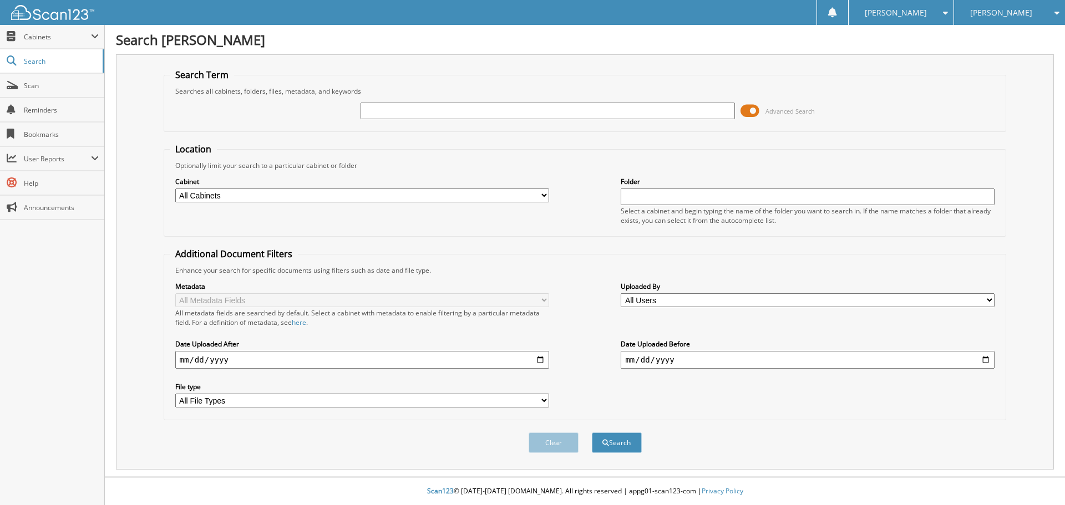 The height and width of the screenshot is (505, 1065). I want to click on input: start, so click(362, 360).